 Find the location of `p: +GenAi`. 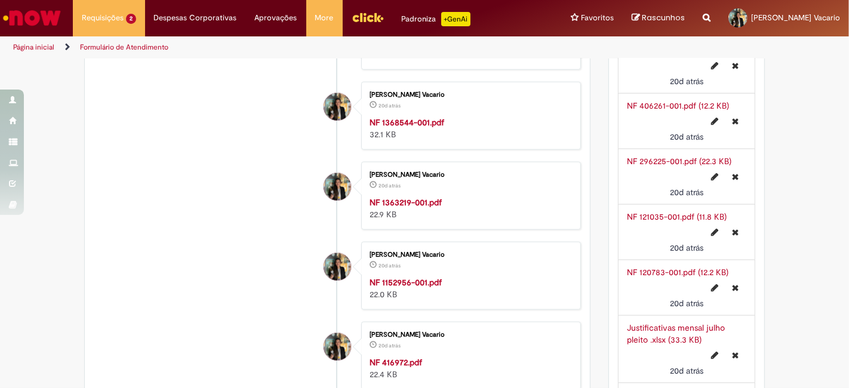

p: +GenAi is located at coordinates (456, 19).